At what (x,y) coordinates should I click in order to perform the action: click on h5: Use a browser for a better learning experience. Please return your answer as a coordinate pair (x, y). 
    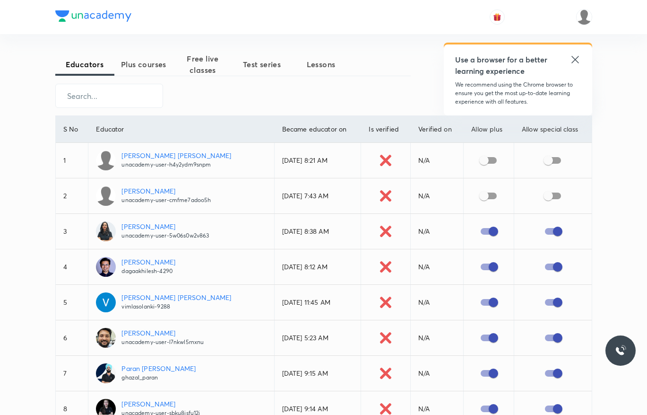
    Looking at the image, I should click on (502, 65).